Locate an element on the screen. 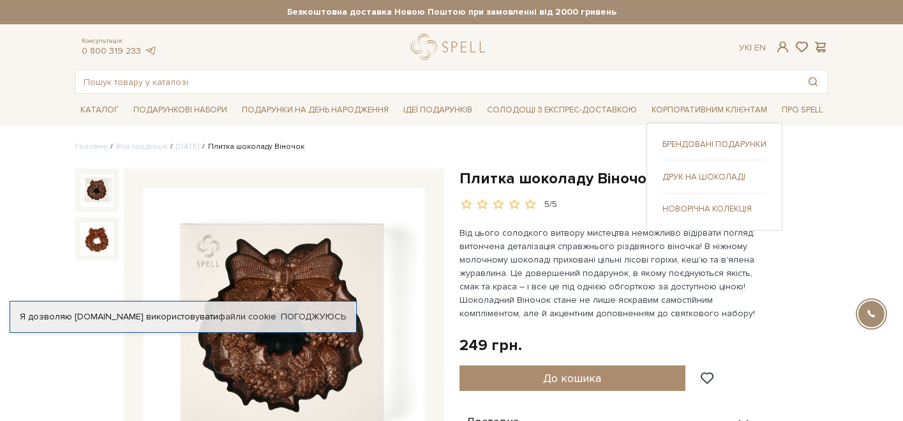 The width and height of the screenshot is (903, 421). a: Вся продукція is located at coordinates (142, 146).